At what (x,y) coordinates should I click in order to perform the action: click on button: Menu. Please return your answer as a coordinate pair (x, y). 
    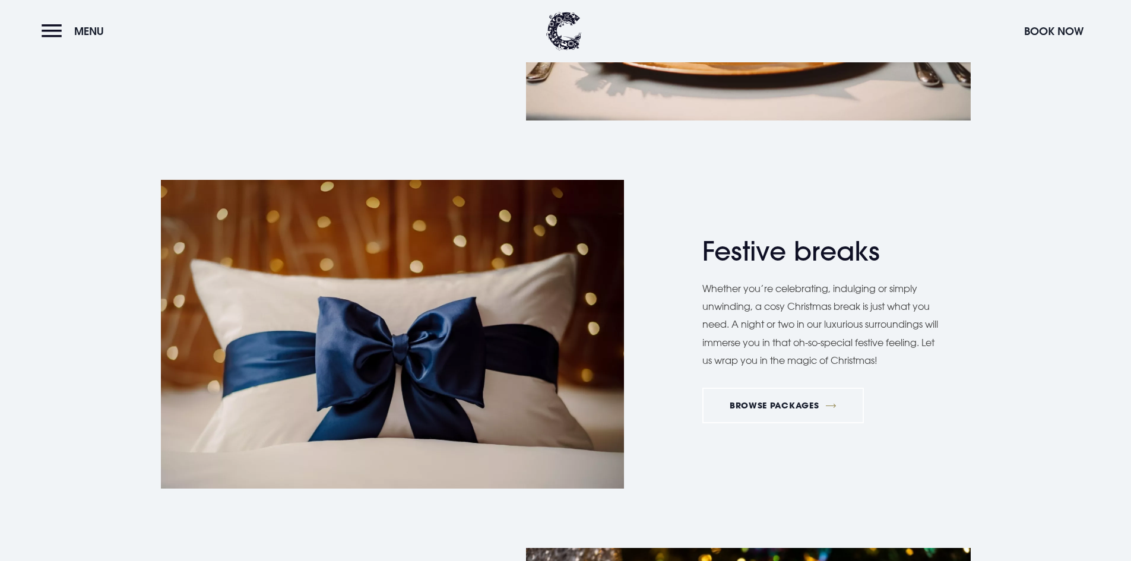
    Looking at the image, I should click on (75, 31).